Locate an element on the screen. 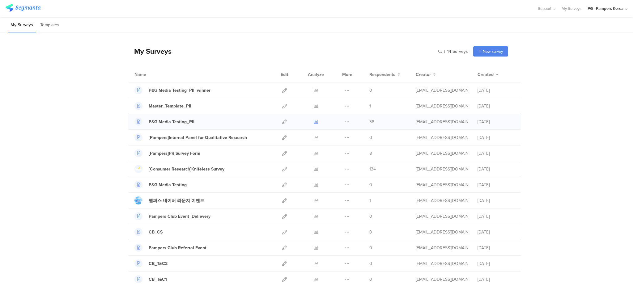 This screenshot has height=286, width=633. div: [Pampers]PR Survey Form is located at coordinates (174, 153).